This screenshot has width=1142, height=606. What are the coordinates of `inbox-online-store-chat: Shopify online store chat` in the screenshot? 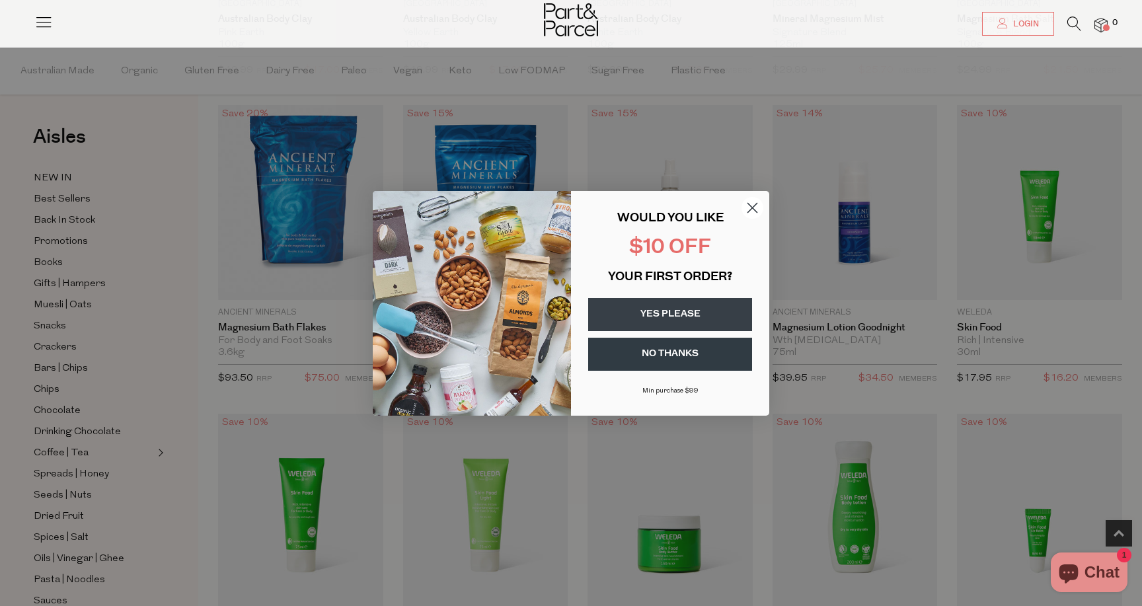 It's located at (1089, 573).